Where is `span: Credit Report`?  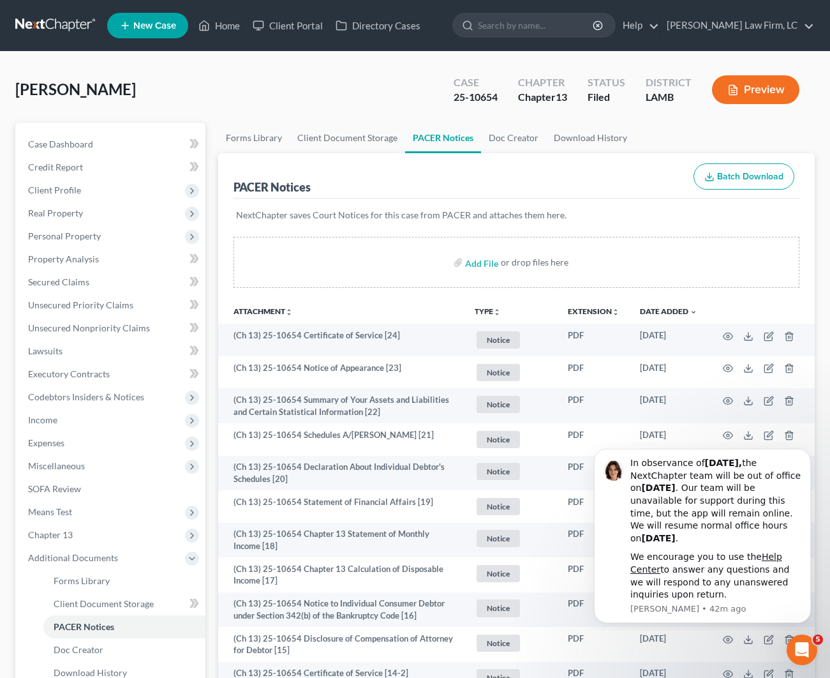
span: Credit Report is located at coordinates (56, 167).